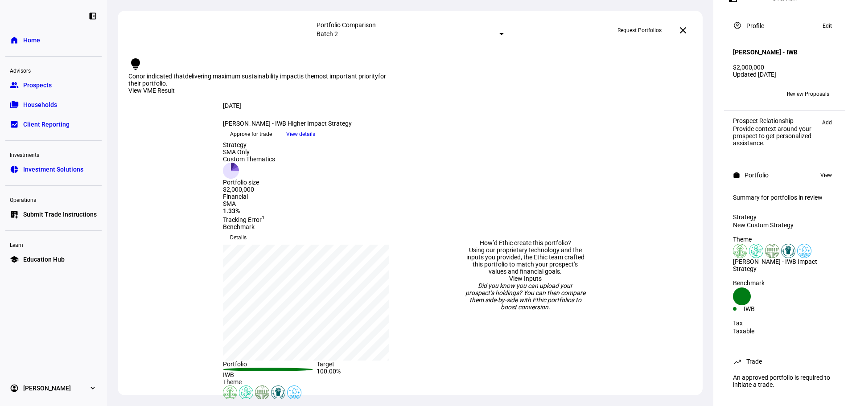 Image resolution: width=856 pixels, height=406 pixels. Describe the element at coordinates (263, 218) in the screenshot. I see `sup: 1` at that location.